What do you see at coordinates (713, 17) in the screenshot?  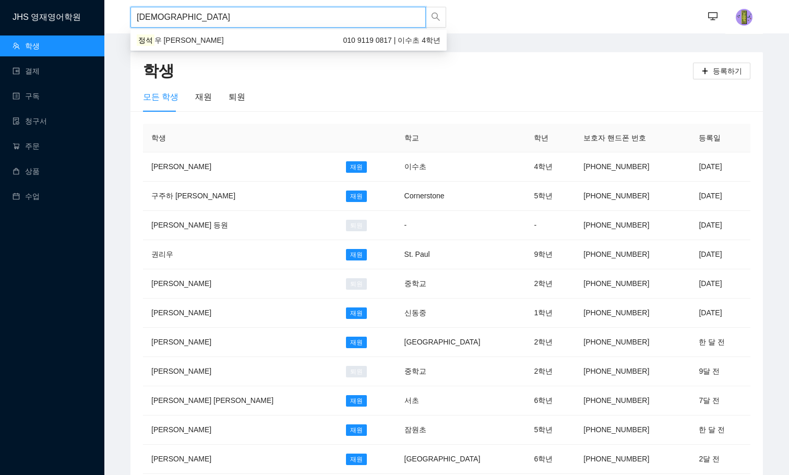 I see `span: desktop` at bounding box center [713, 17].